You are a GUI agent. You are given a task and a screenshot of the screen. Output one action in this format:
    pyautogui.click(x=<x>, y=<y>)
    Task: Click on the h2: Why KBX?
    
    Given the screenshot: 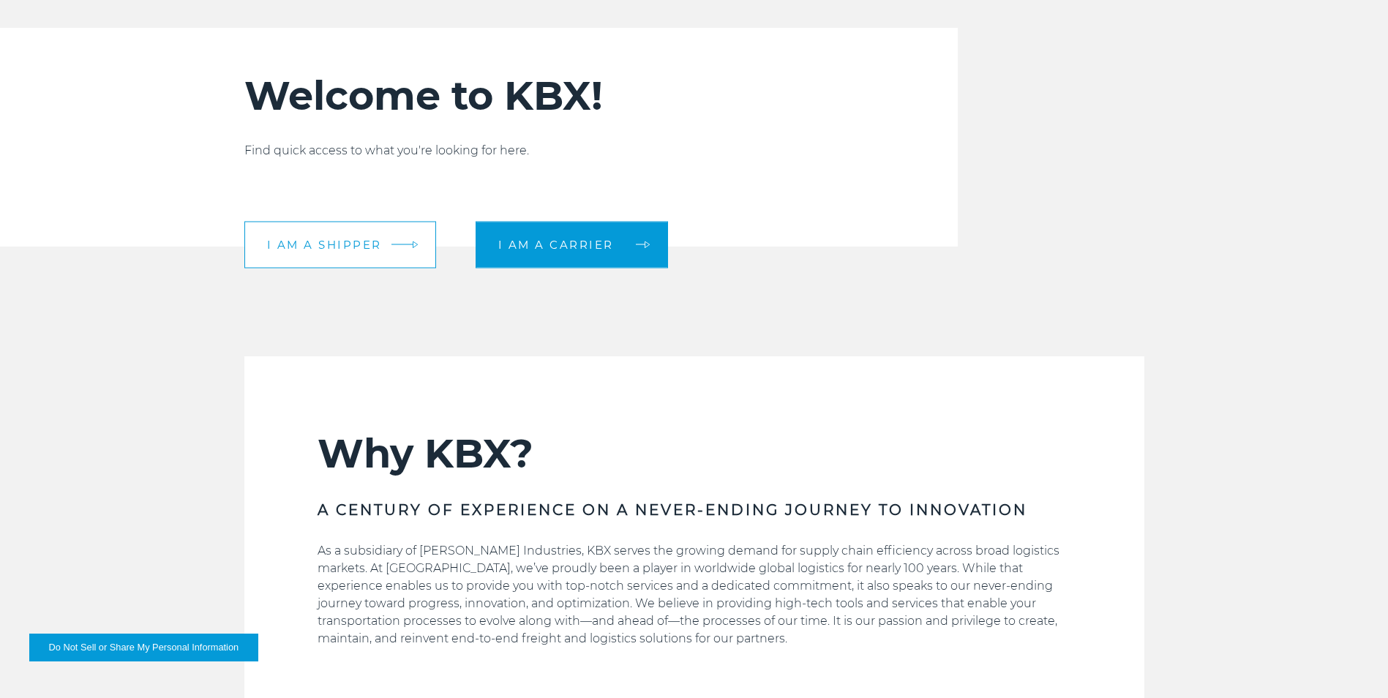 What is the action you would take?
    pyautogui.click(x=695, y=454)
    